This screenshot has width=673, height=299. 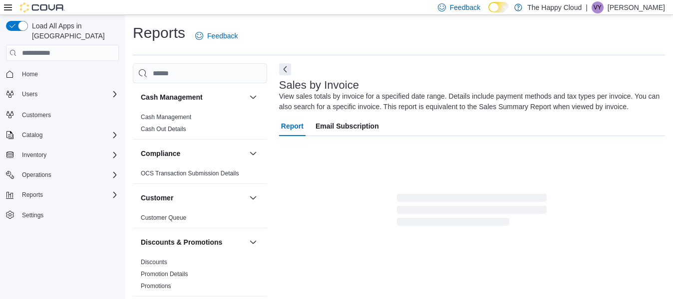 I want to click on h3: Compliance, so click(x=160, y=154).